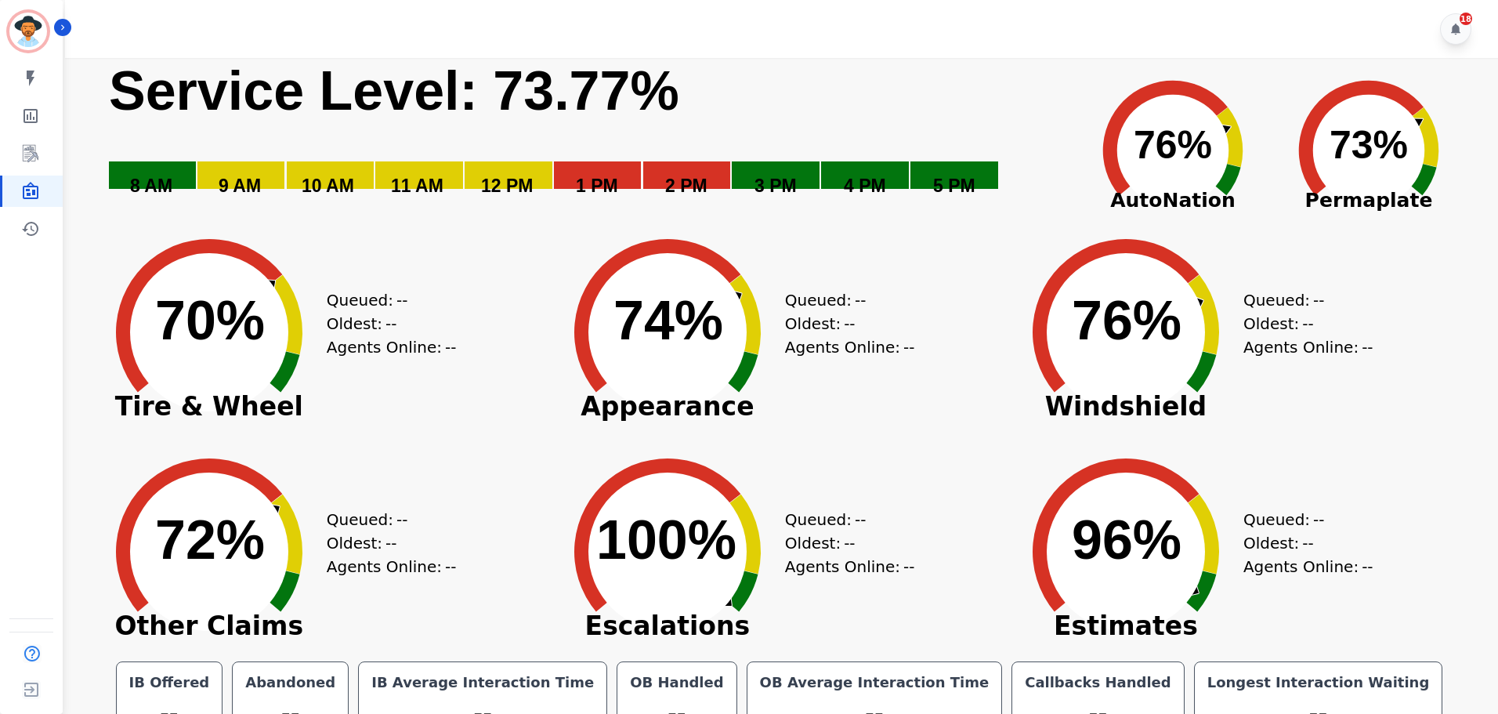 The image size is (1498, 714). Describe the element at coordinates (874, 682) in the screenshot. I see `div: OB Average Interaction Time` at that location.